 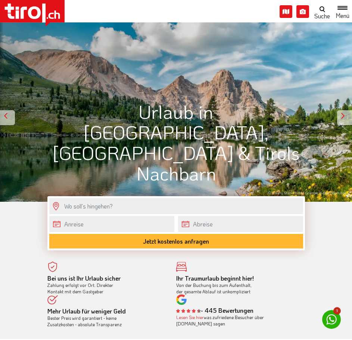 What do you see at coordinates (286, 12) in the screenshot?
I see `i: Karte öffnen` at bounding box center [286, 12].